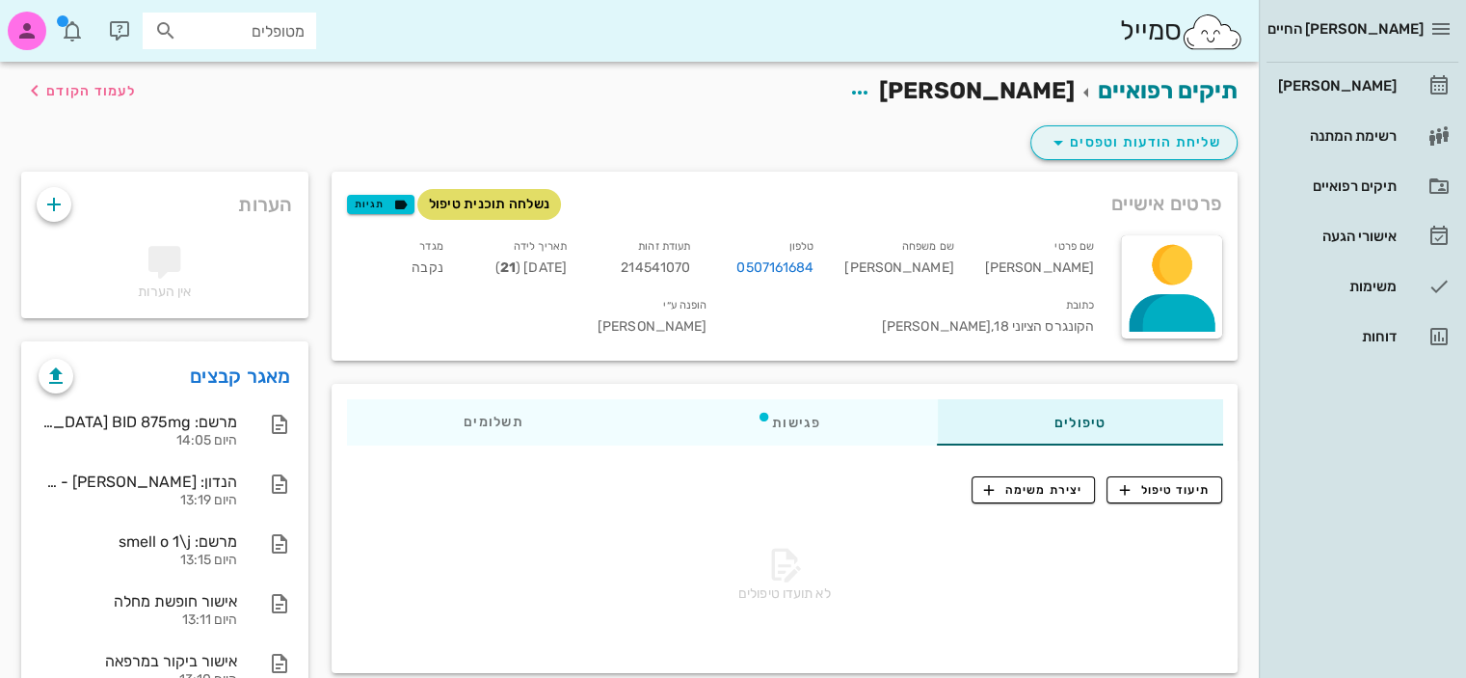 This screenshot has width=1466, height=678. What do you see at coordinates (1134, 143) in the screenshot?
I see `span: שליחת הודעות וטפסים` at bounding box center [1134, 143].